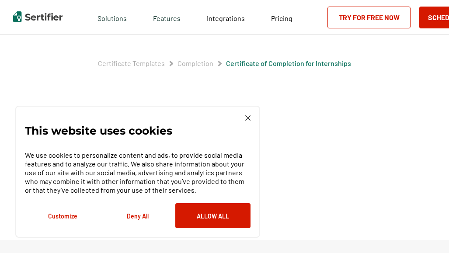  I want to click on span: Completion, so click(196, 63).